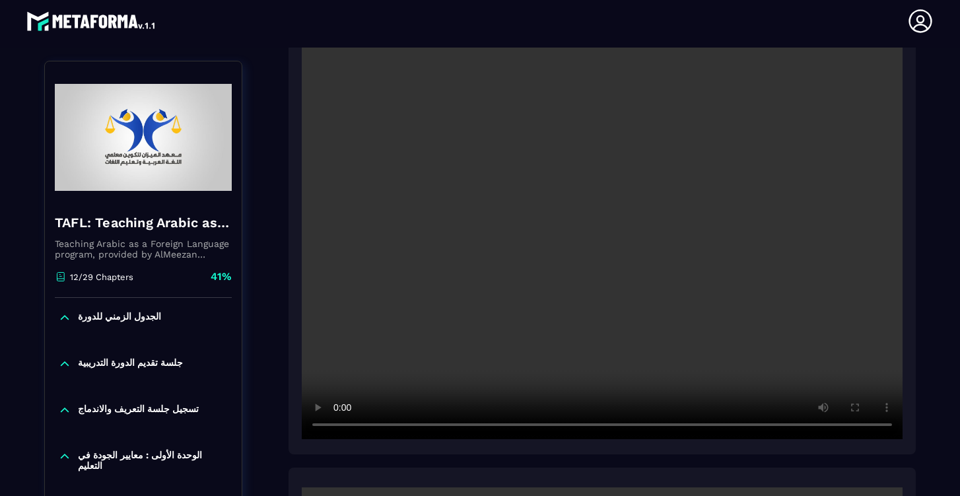  I want to click on p: تسجيل جلسة التعريف والاندماج, so click(138, 410).